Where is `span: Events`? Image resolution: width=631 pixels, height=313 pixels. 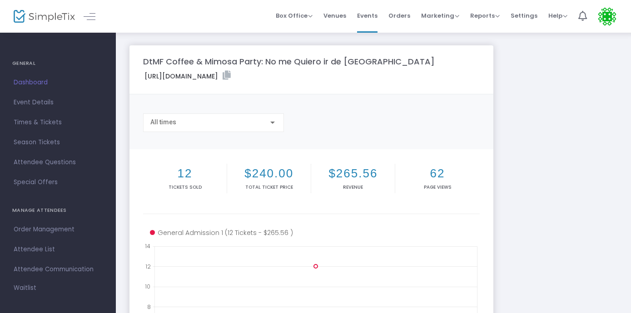
span: Events is located at coordinates (367, 15).